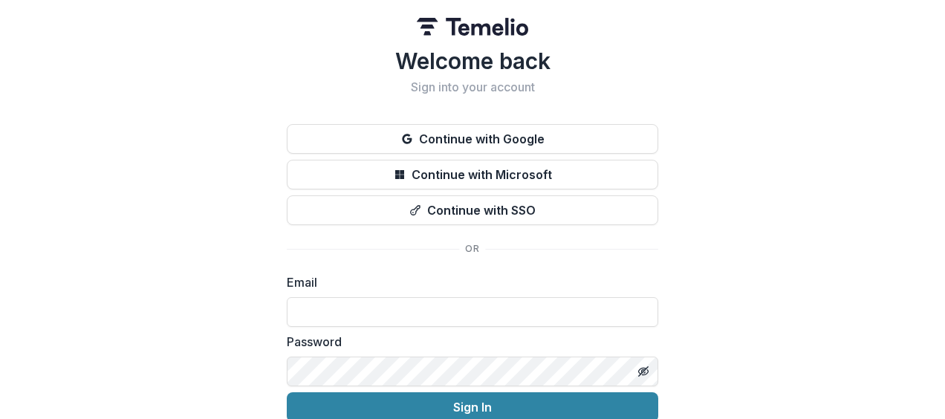 This screenshot has width=945, height=419. I want to click on h2: Sign into your account, so click(473, 87).